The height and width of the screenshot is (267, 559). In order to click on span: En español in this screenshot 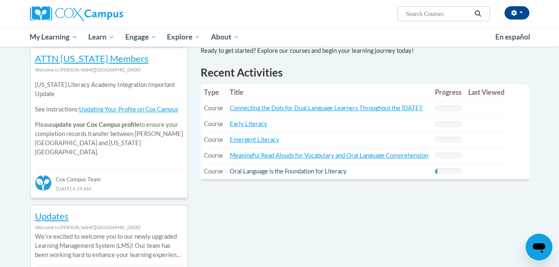, I will do `click(513, 37)`.